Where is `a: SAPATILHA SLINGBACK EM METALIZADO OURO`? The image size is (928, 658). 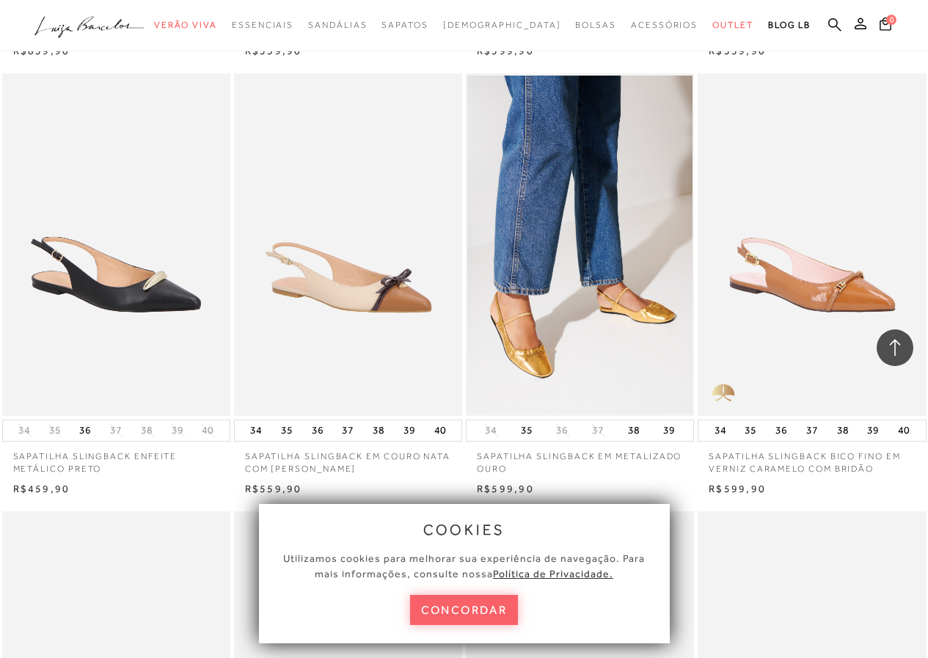
a: SAPATILHA SLINGBACK EM METALIZADO OURO is located at coordinates (579, 458).